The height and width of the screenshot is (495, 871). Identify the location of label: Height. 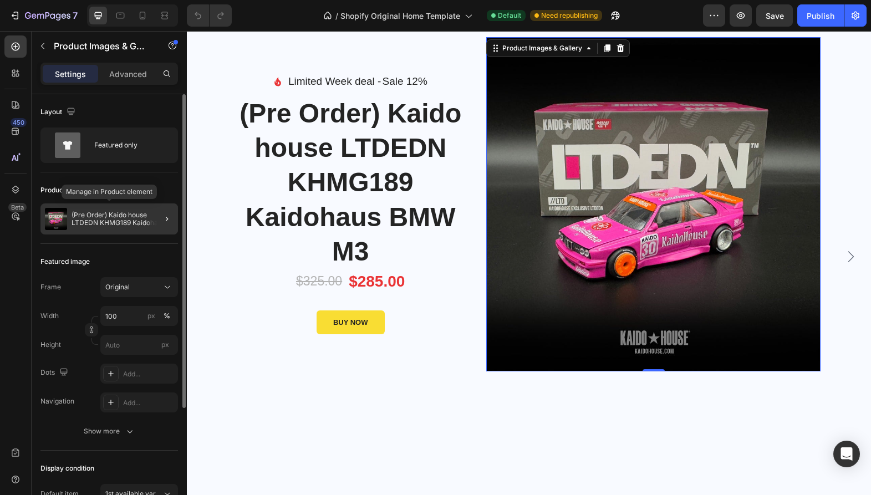
(50, 345).